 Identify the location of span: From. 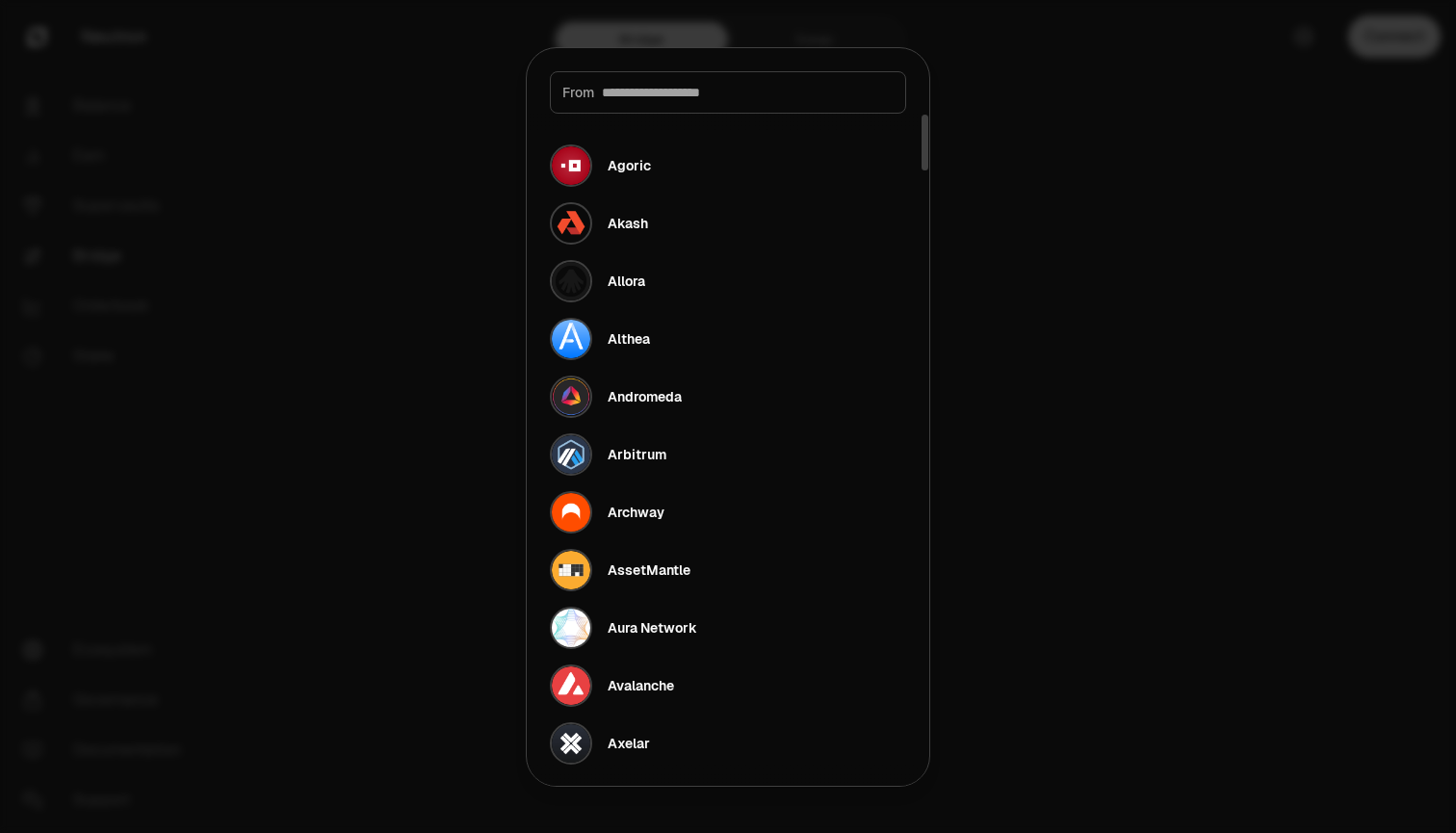
(578, 92).